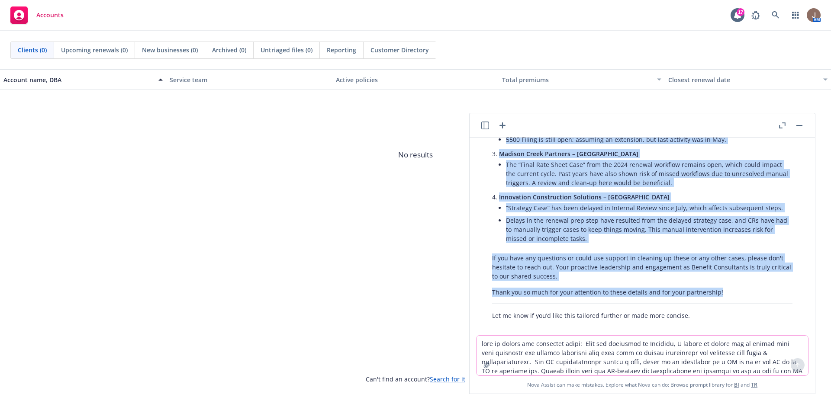  I want to click on a: Search, so click(775, 15).